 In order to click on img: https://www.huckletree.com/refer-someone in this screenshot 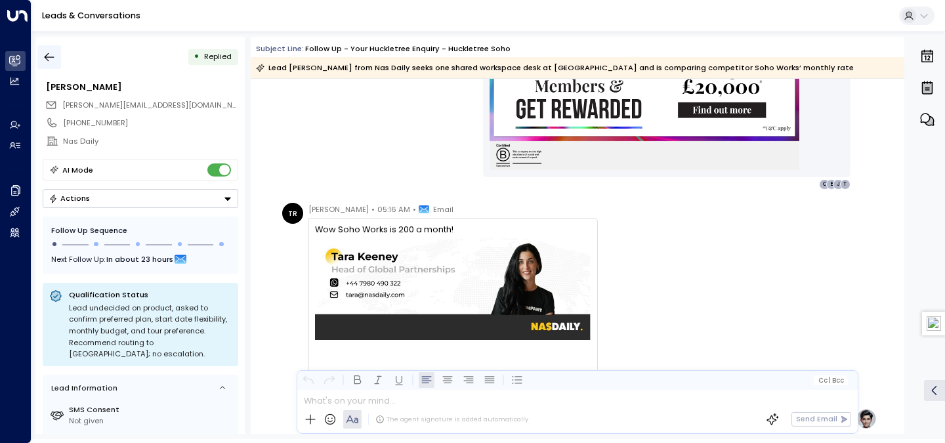, I will do `click(644, 106)`.